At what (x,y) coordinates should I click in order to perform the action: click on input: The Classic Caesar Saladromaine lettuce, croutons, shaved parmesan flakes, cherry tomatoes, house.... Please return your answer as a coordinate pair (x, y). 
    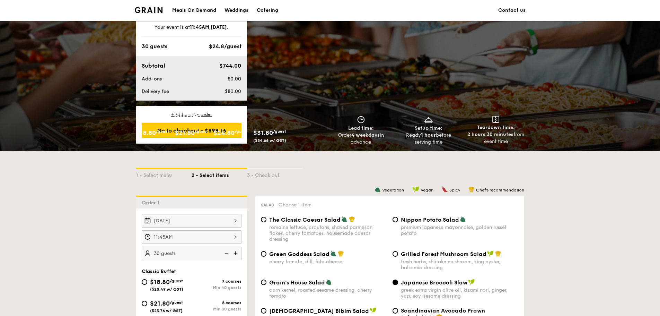
    Looking at the image, I should click on (264, 219).